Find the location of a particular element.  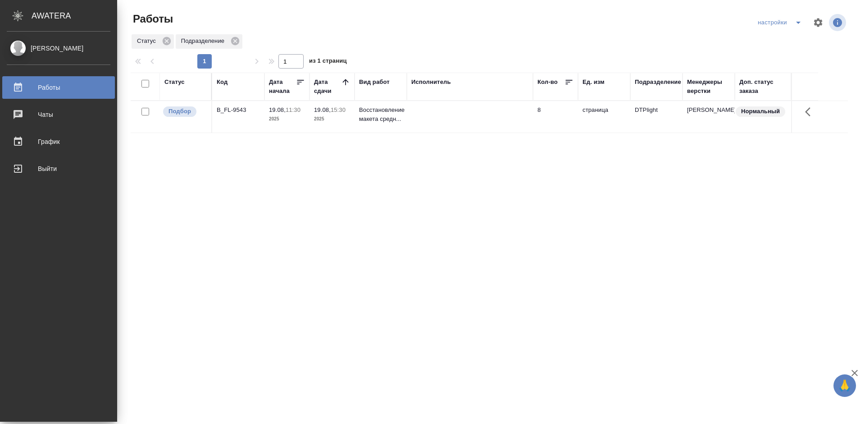

div: График is located at coordinates (59, 141).